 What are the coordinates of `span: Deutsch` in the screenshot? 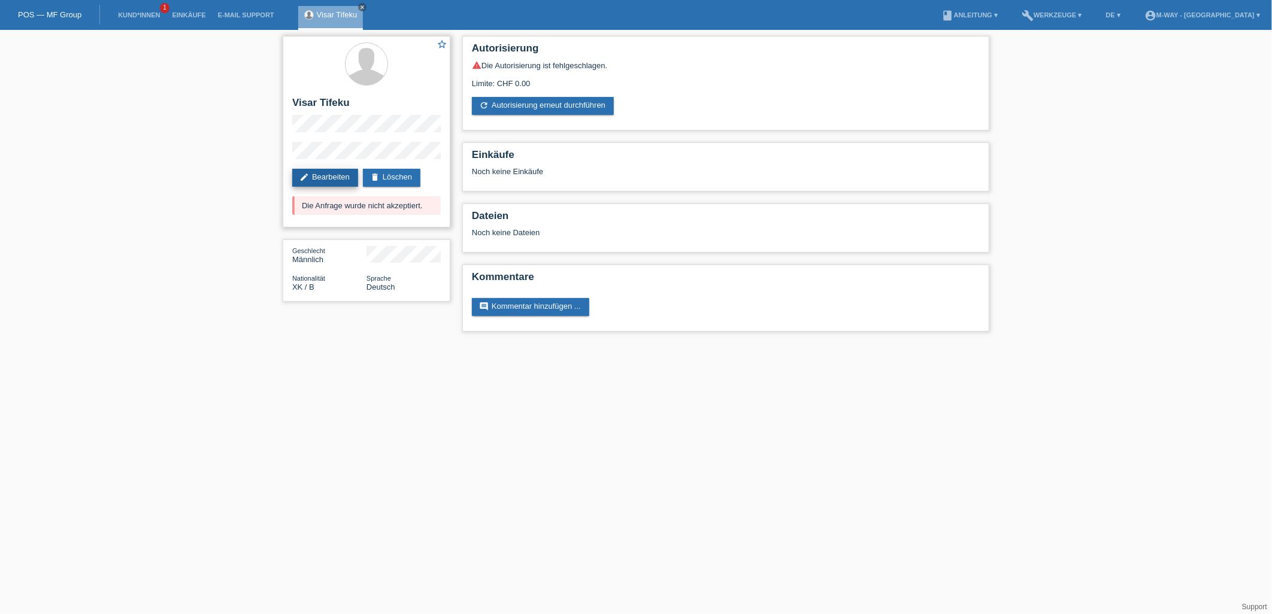 It's located at (381, 287).